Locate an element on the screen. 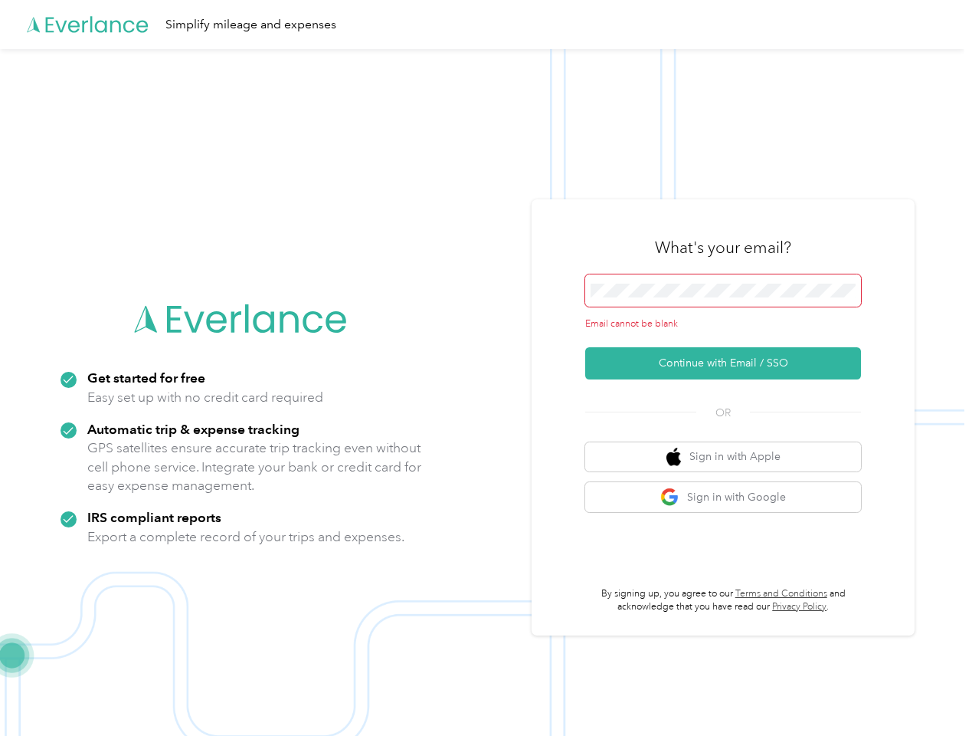 Image resolution: width=972 pixels, height=736 pixels. img: apple logo is located at coordinates (674, 457).